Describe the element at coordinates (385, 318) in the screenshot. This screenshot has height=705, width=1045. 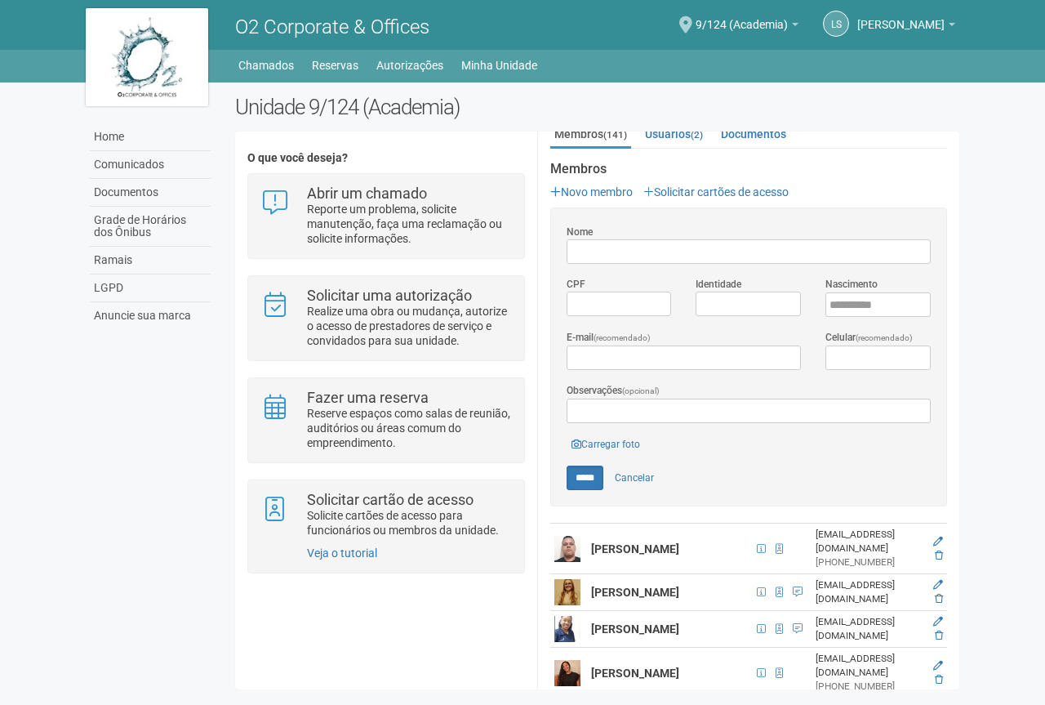
I see `a: Solicitar uma autorização Realize uma obra ou mudança, autorize o acesso de prestadores de serviç...` at that location.